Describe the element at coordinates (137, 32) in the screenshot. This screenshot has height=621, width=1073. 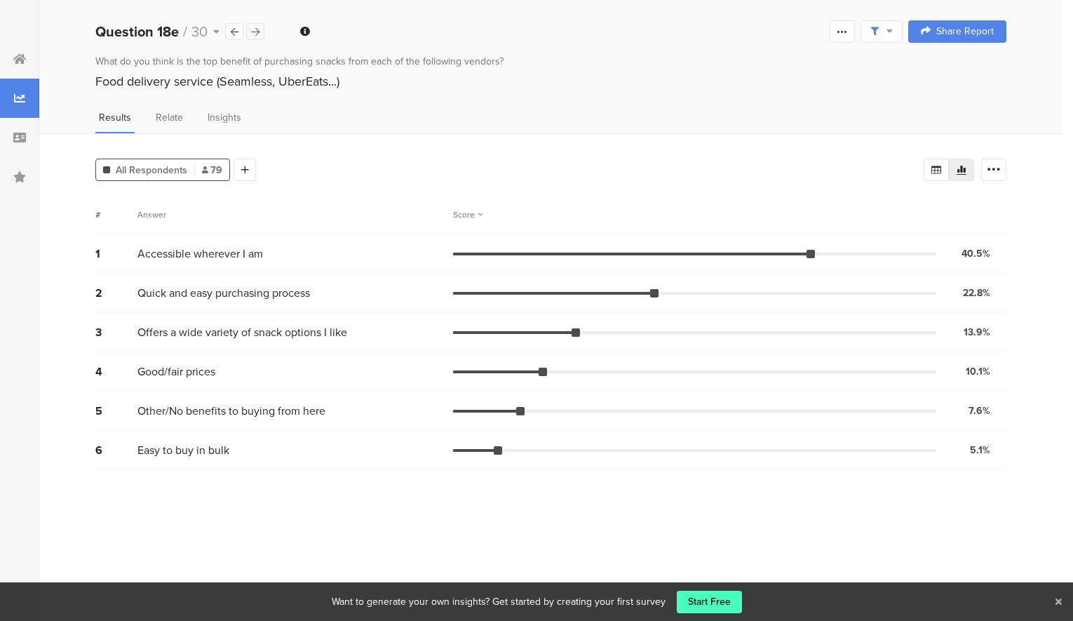
I see `b: Question 18e` at that location.